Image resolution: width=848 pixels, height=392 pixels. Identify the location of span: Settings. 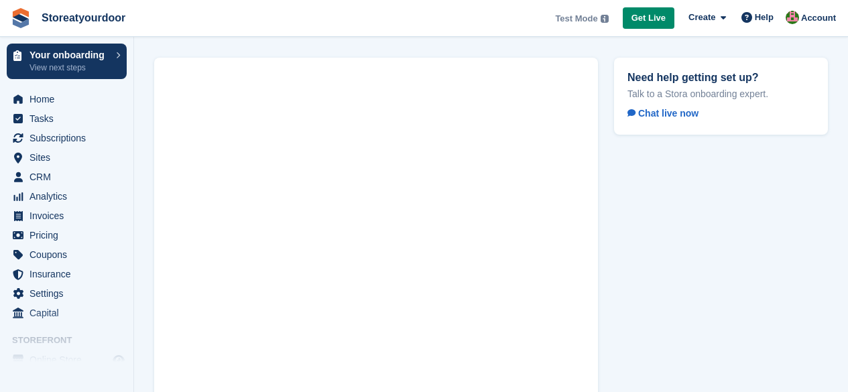
(70, 294).